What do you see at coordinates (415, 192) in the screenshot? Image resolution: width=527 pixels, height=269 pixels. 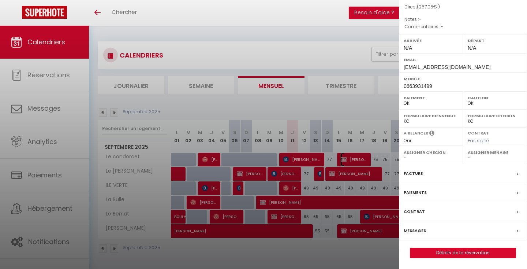 I see `label: Paiements` at bounding box center [415, 192].